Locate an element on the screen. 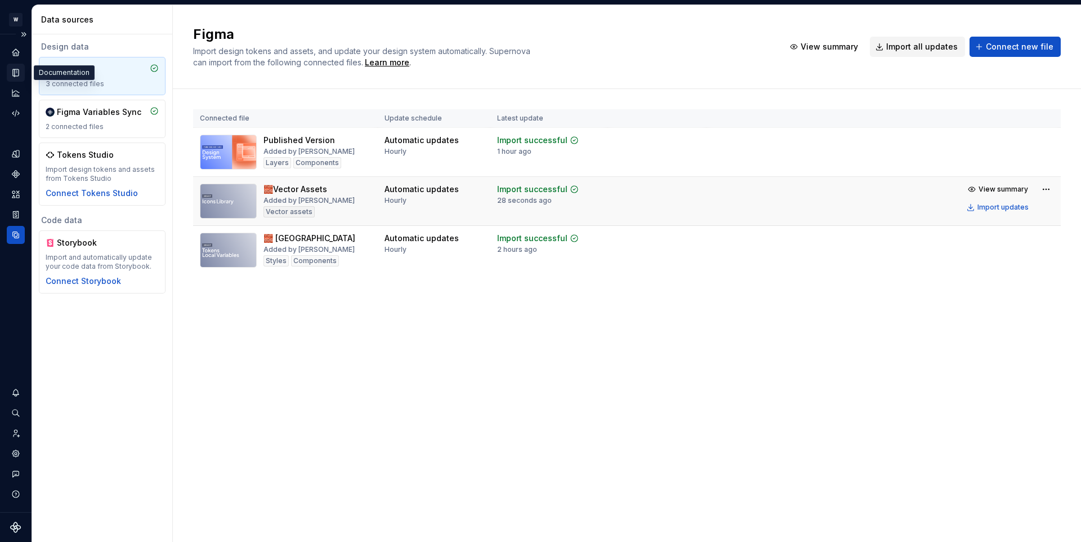  a: Design tokens is located at coordinates (16, 154).